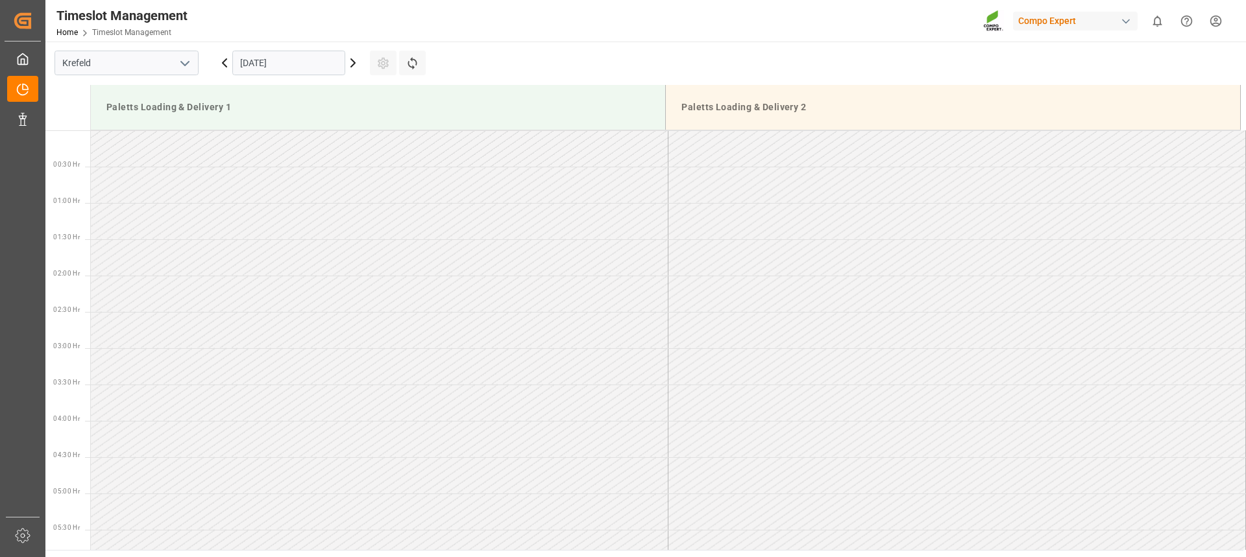 Image resolution: width=1246 pixels, height=557 pixels. What do you see at coordinates (378, 107) in the screenshot?
I see `div: Paletts Loading & Delivery 1` at bounding box center [378, 107].